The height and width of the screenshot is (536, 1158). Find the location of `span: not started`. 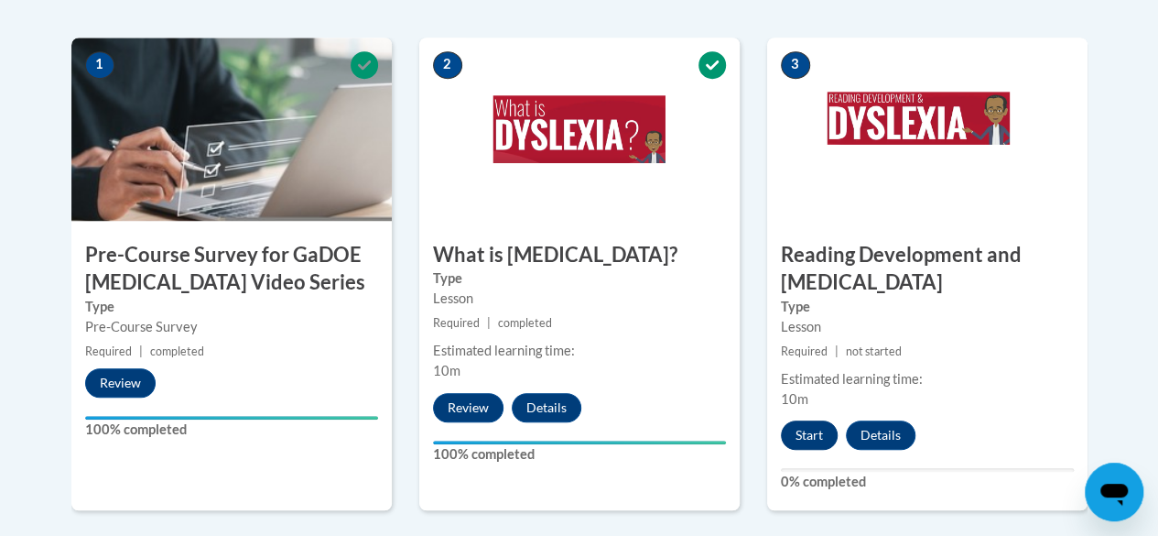

span: not started is located at coordinates (873, 351).